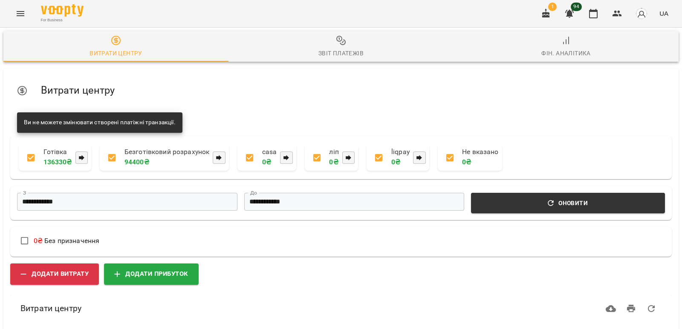  I want to click on p: Безготівковий розрахунок, so click(167, 152).